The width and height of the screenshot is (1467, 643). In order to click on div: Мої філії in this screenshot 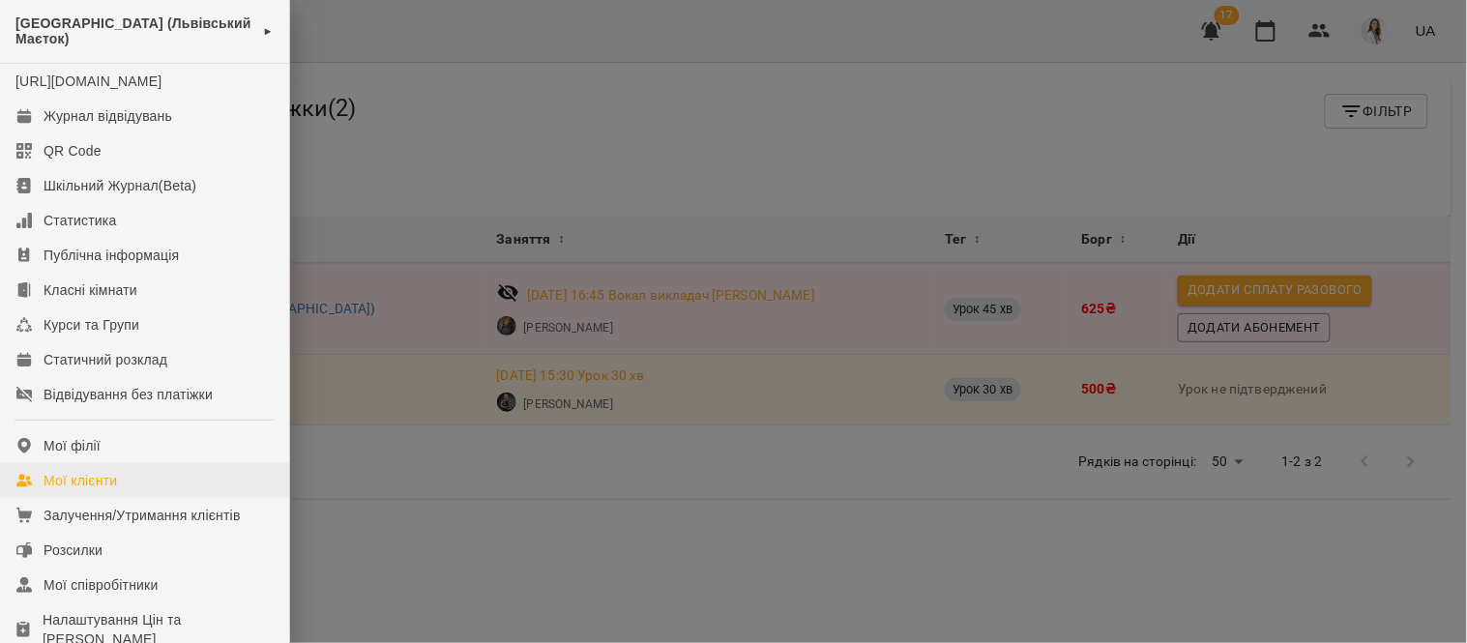, I will do `click(72, 446)`.